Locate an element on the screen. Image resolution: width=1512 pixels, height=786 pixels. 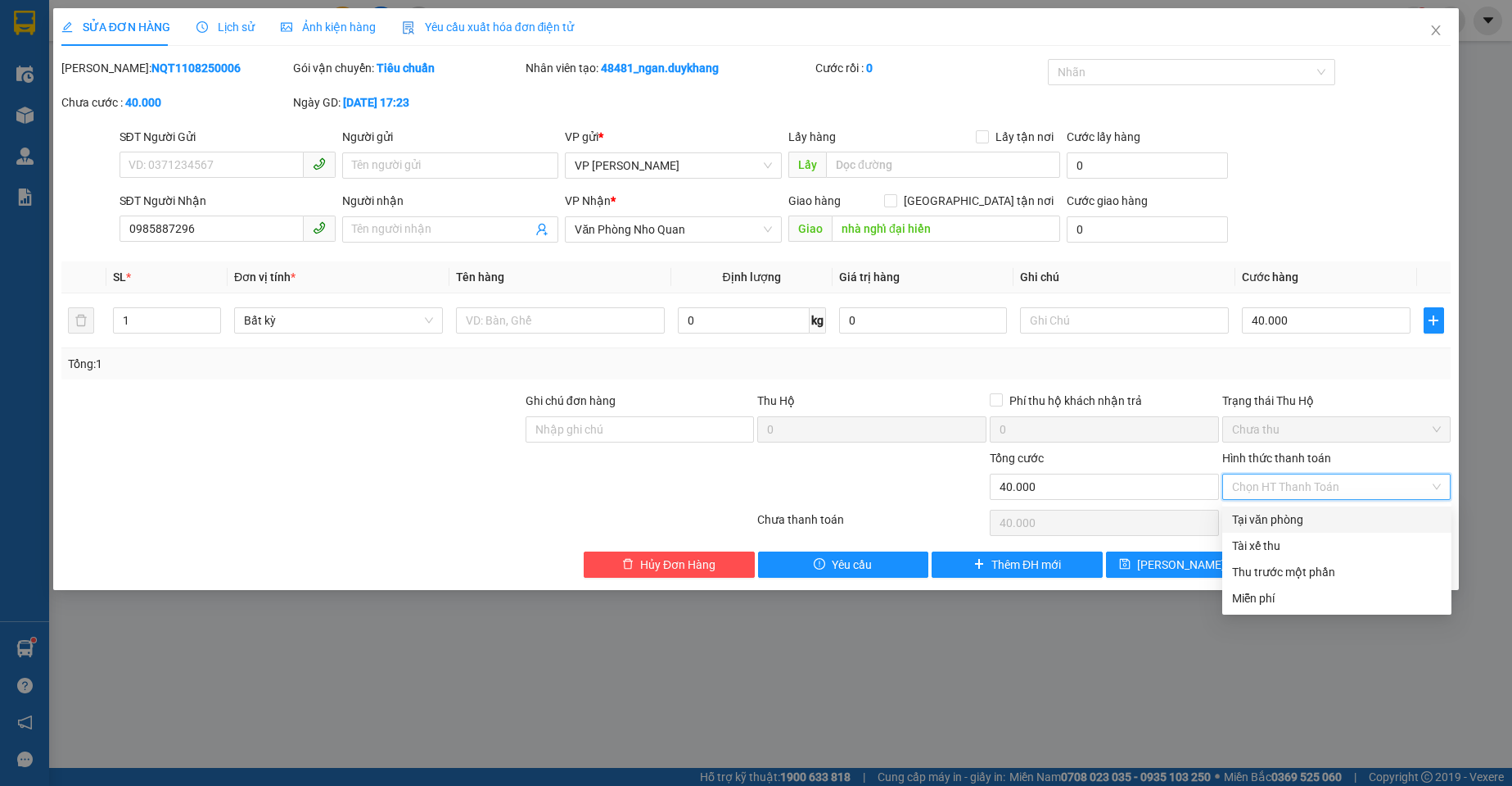
span: kg is located at coordinates (818, 320).